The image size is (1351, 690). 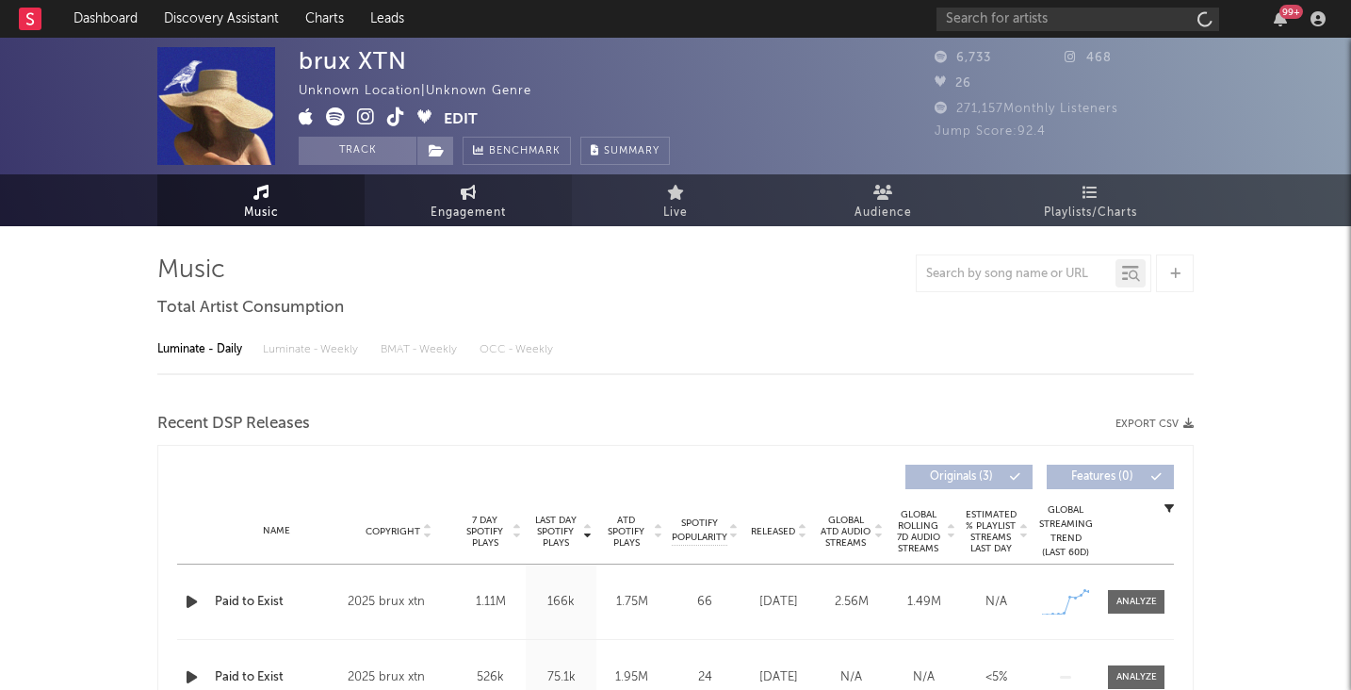 What do you see at coordinates (961, 477) in the screenshot?
I see `span: Originals ( 3 )` at bounding box center [961, 477].